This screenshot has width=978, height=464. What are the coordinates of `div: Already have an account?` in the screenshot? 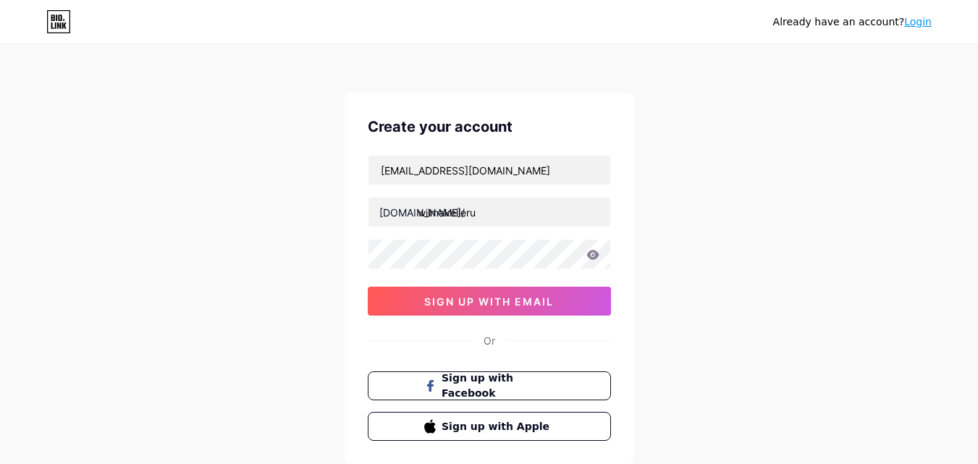 It's located at (852, 22).